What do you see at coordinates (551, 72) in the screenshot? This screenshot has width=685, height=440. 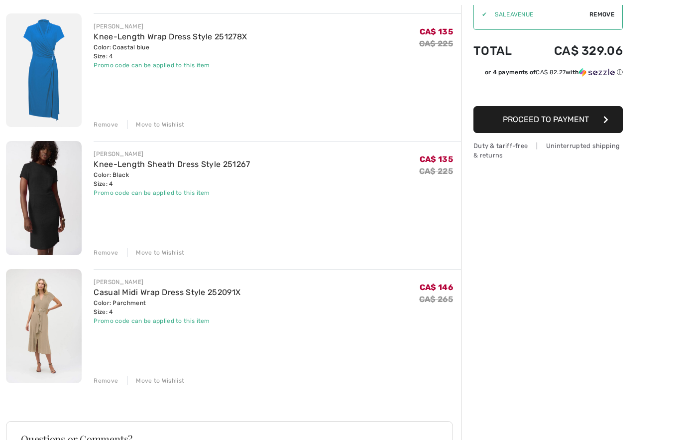 I see `span: CA$ 82.27` at bounding box center [551, 72].